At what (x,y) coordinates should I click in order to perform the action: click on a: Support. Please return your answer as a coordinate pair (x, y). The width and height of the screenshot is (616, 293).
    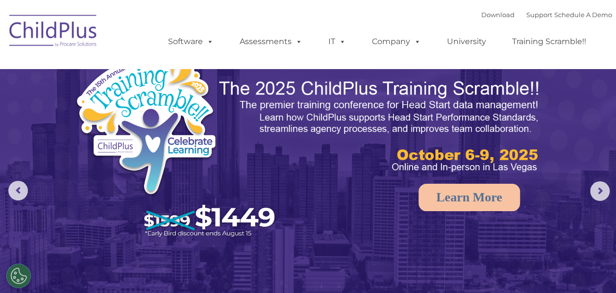
    Looking at the image, I should click on (539, 15).